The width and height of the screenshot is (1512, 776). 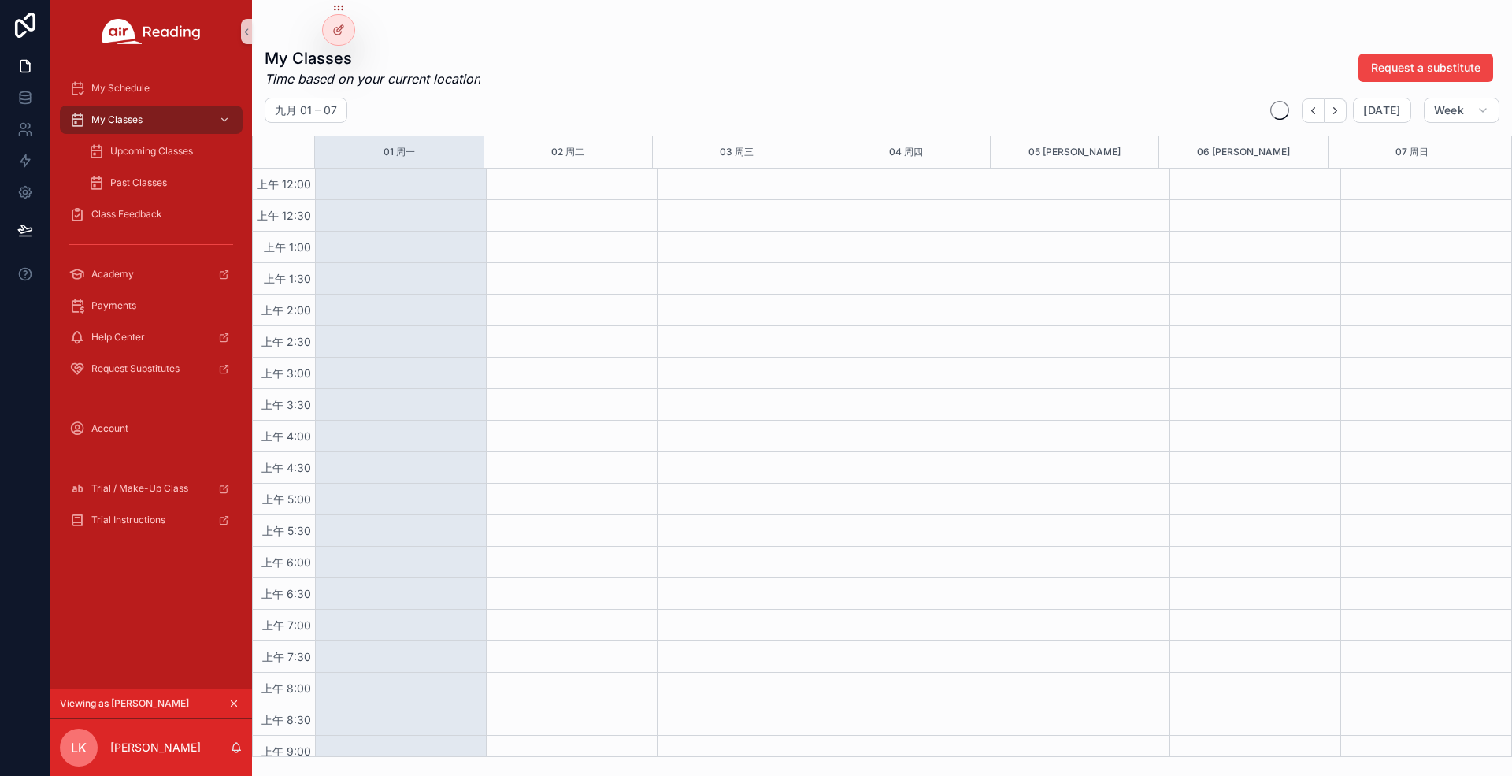 I want to click on span: 上午 9:00, so click(x=286, y=751).